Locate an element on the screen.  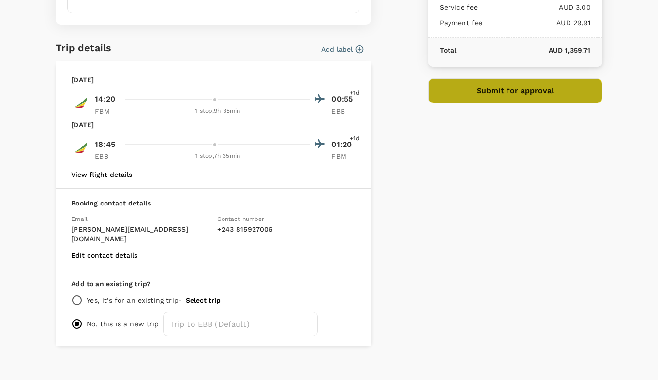
button: Submit for approval is located at coordinates (515, 91).